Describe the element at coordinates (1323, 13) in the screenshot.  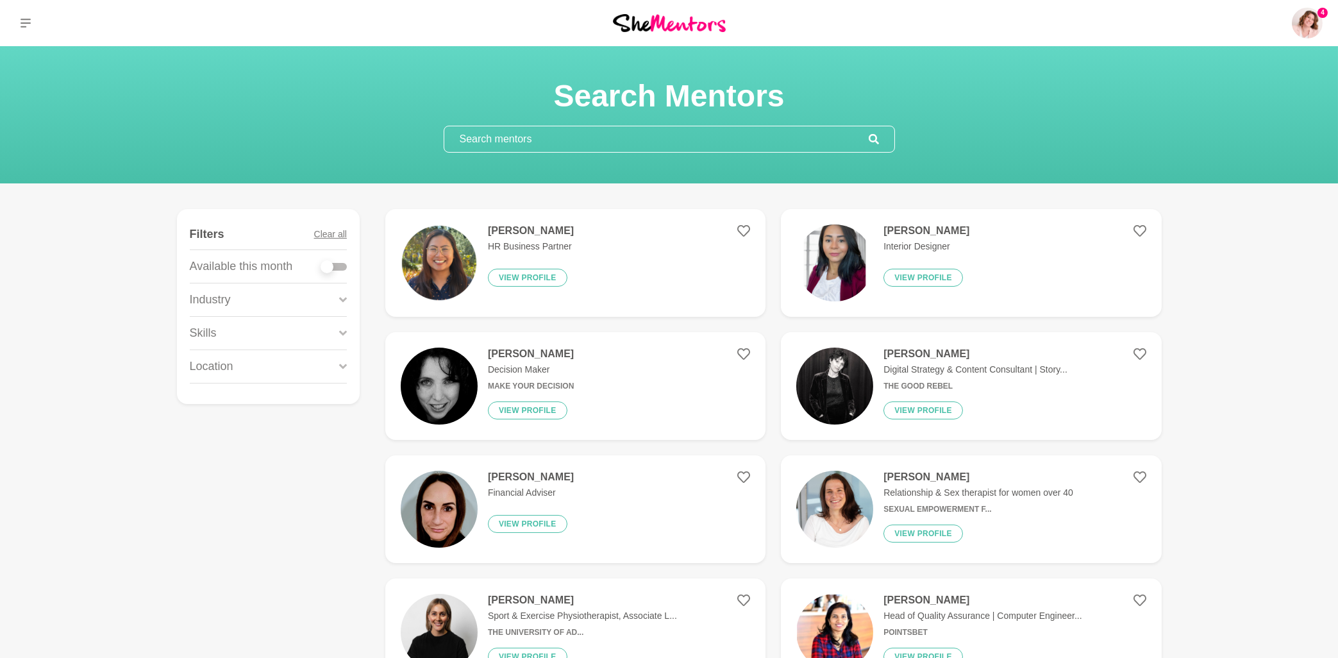
I see `span: 4` at that location.